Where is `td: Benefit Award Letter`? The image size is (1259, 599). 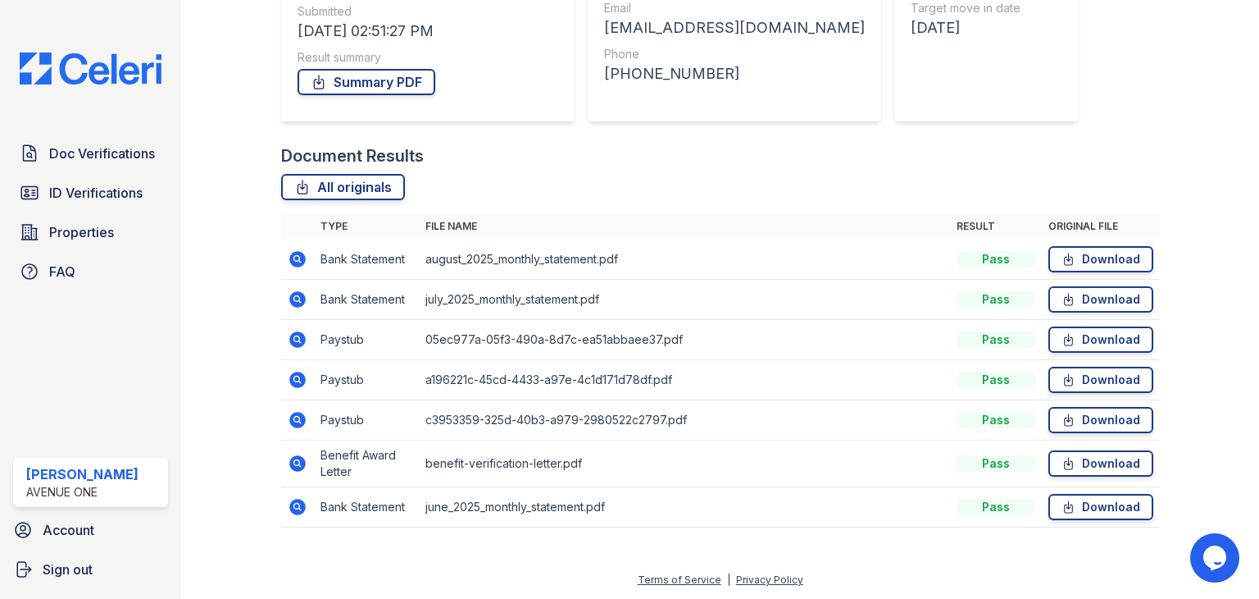
td: Benefit Award Letter is located at coordinates (366, 463).